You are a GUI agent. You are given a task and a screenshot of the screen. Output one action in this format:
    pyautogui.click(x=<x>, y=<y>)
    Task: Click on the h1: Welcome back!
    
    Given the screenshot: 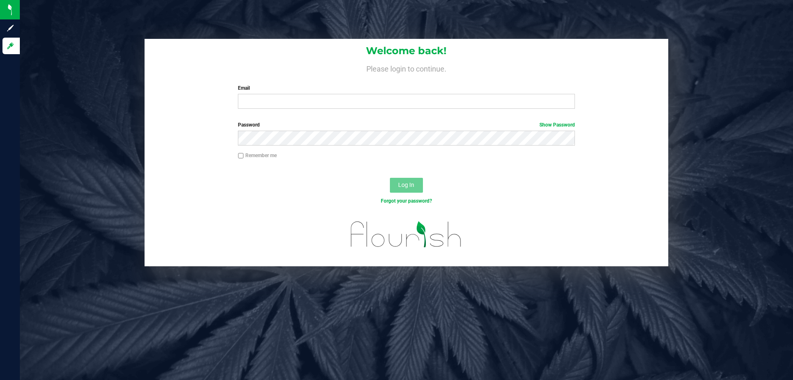 What is the action you would take?
    pyautogui.click(x=407, y=51)
    